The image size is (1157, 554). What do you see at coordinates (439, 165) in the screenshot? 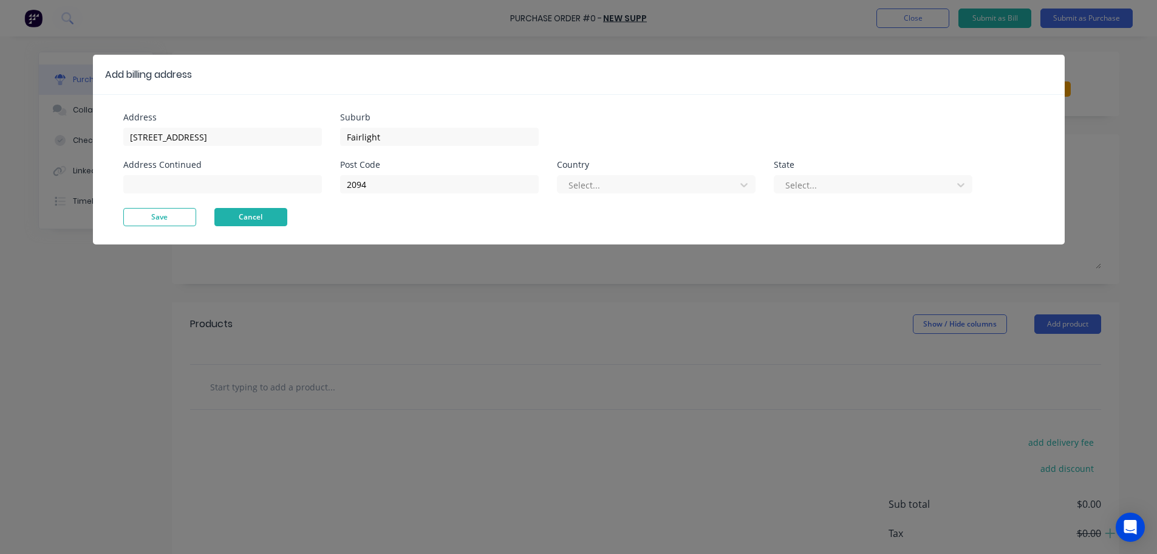
I see `div: Post Code` at bounding box center [439, 165].